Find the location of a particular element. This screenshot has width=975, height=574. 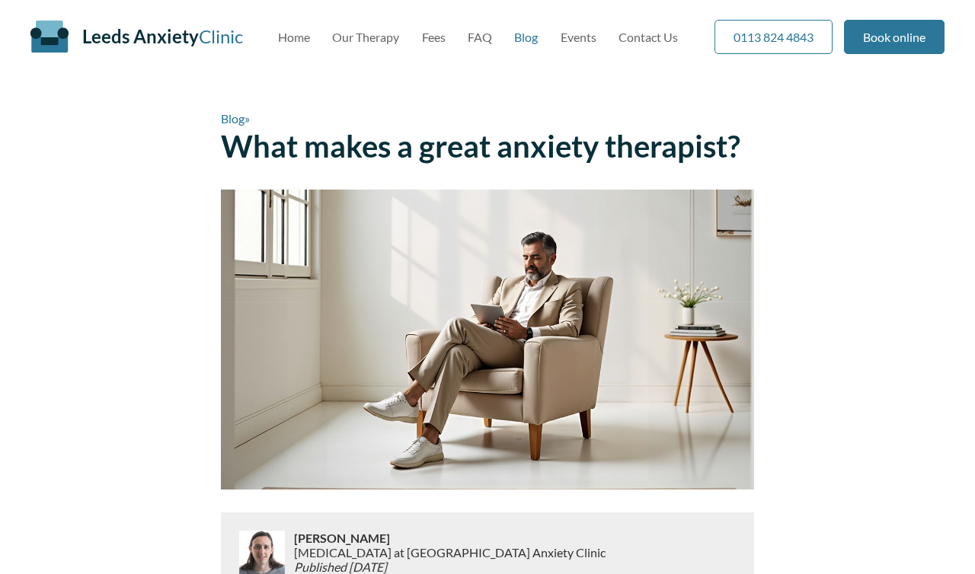

a: Book online is located at coordinates (894, 37).